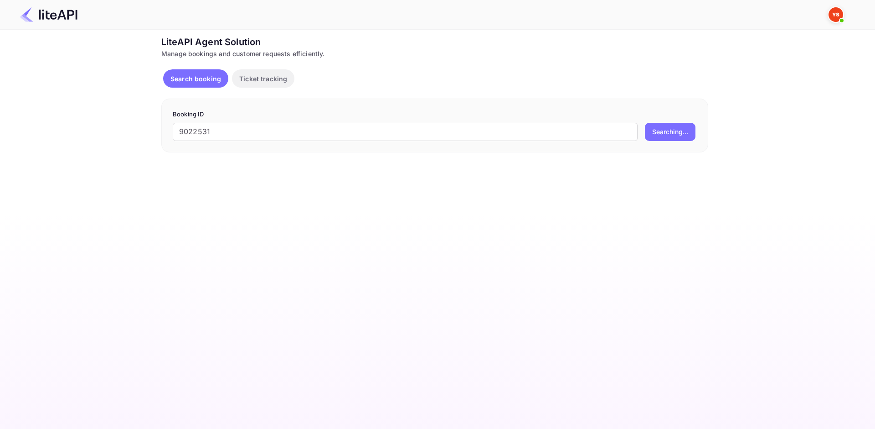 This screenshot has height=429, width=875. What do you see at coordinates (49, 15) in the screenshot?
I see `img: LiteAPI Logo` at bounding box center [49, 15].